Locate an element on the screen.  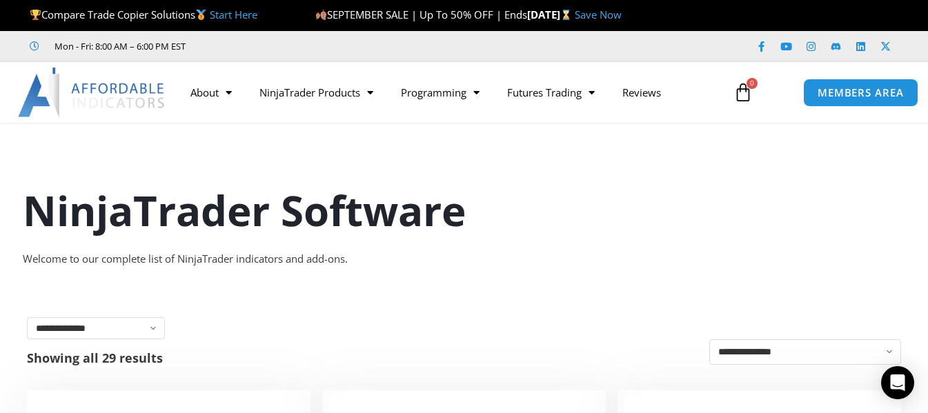
a: Start Here is located at coordinates (233, 14).